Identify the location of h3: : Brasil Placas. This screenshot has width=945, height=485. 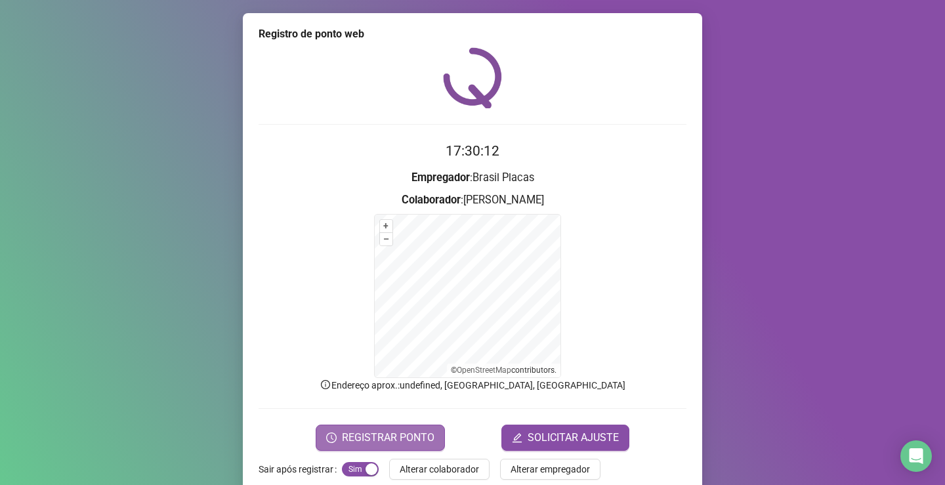
(473, 178).